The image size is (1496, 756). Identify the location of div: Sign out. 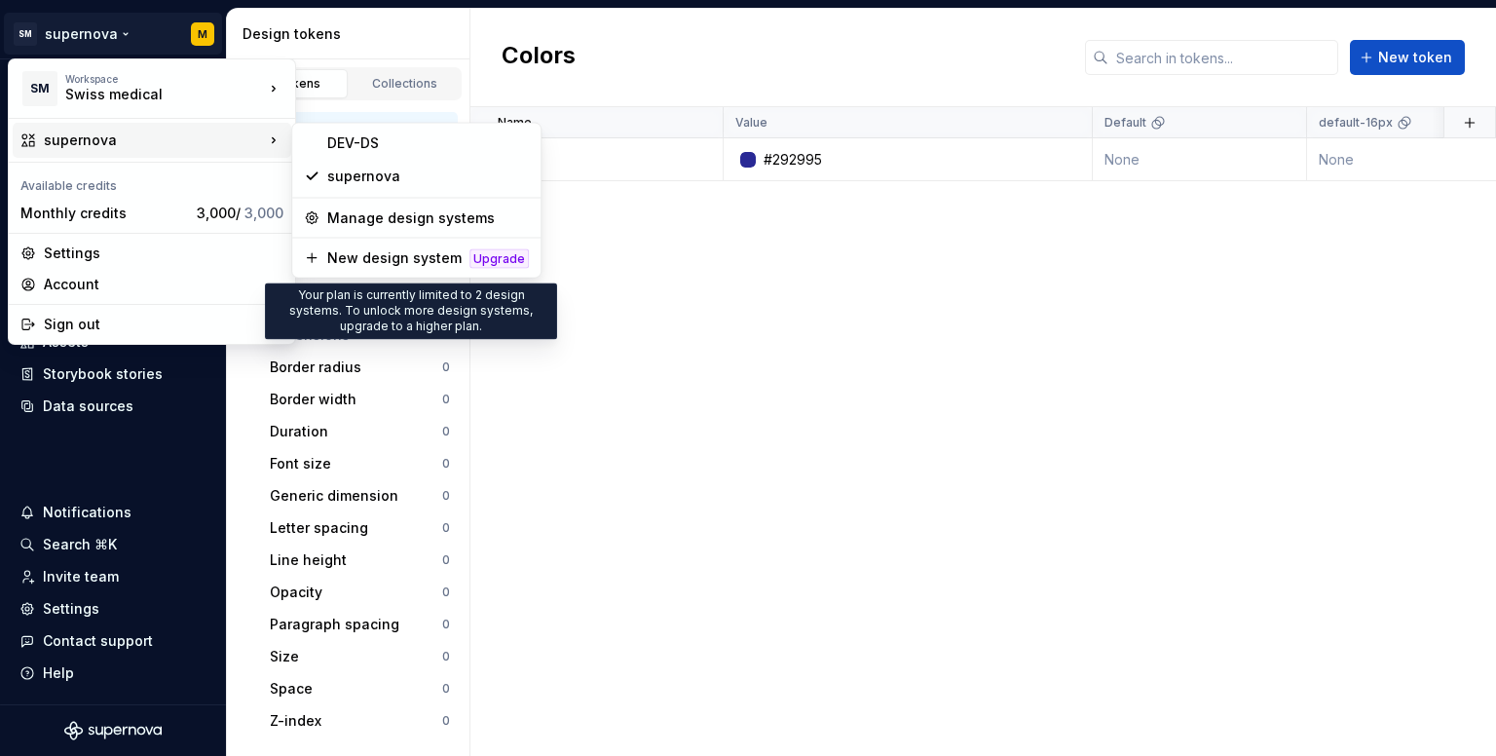
(164, 324).